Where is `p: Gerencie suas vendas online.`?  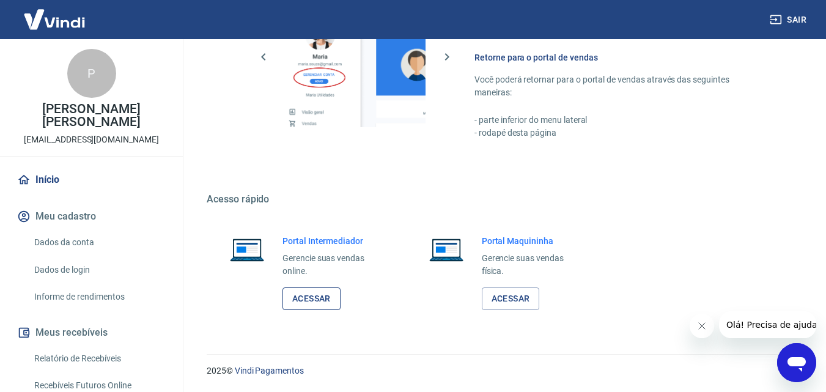
p: Gerencie suas vendas online. is located at coordinates (333, 265).